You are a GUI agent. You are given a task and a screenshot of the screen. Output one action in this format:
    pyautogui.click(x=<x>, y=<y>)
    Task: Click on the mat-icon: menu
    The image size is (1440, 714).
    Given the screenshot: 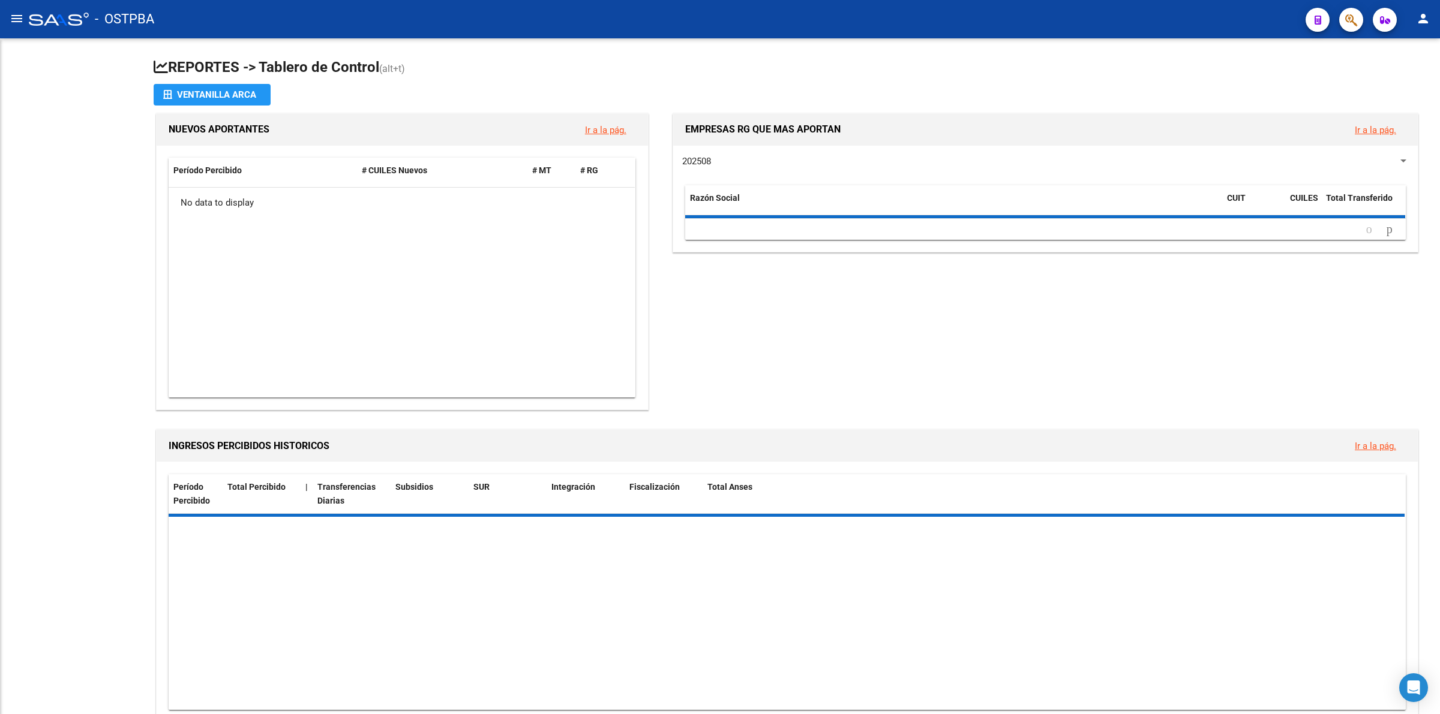 What is the action you would take?
    pyautogui.click(x=17, y=19)
    